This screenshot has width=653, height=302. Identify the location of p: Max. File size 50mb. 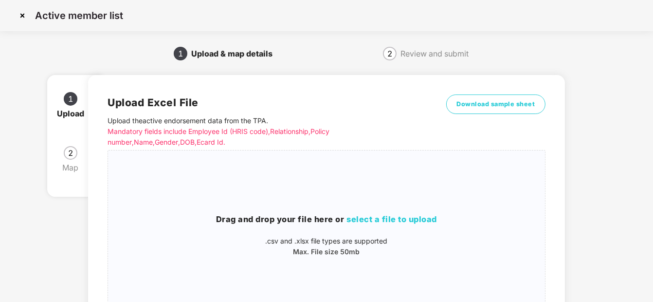
(326, 252).